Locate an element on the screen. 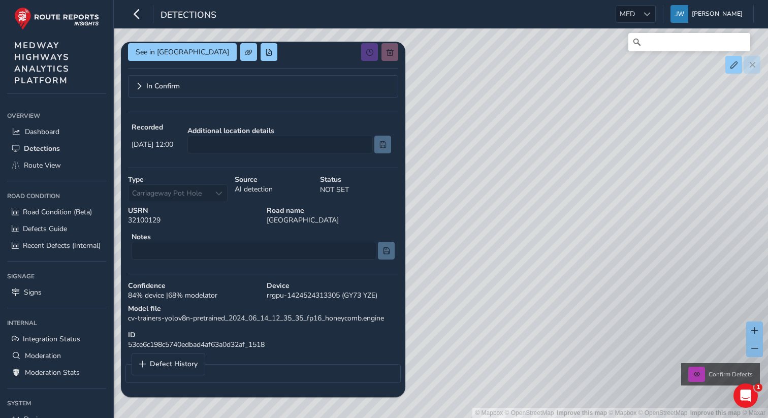 Image resolution: width=768 pixels, height=418 pixels. span: Defects Guide is located at coordinates (45, 229).